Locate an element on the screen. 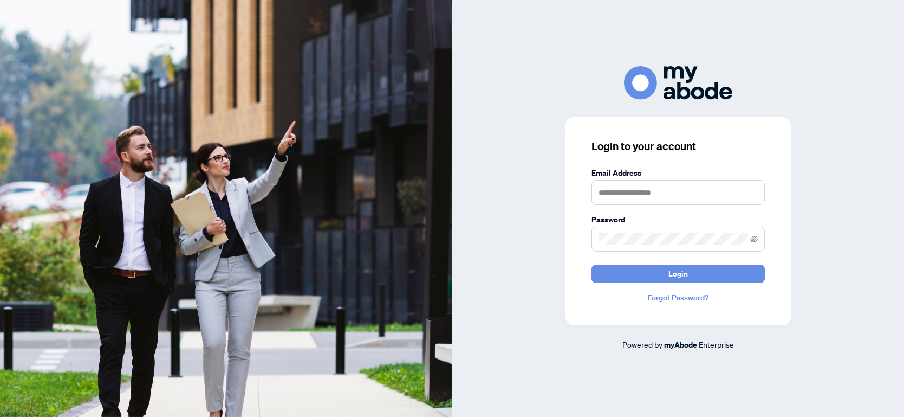  span: Powered by is located at coordinates (643, 344).